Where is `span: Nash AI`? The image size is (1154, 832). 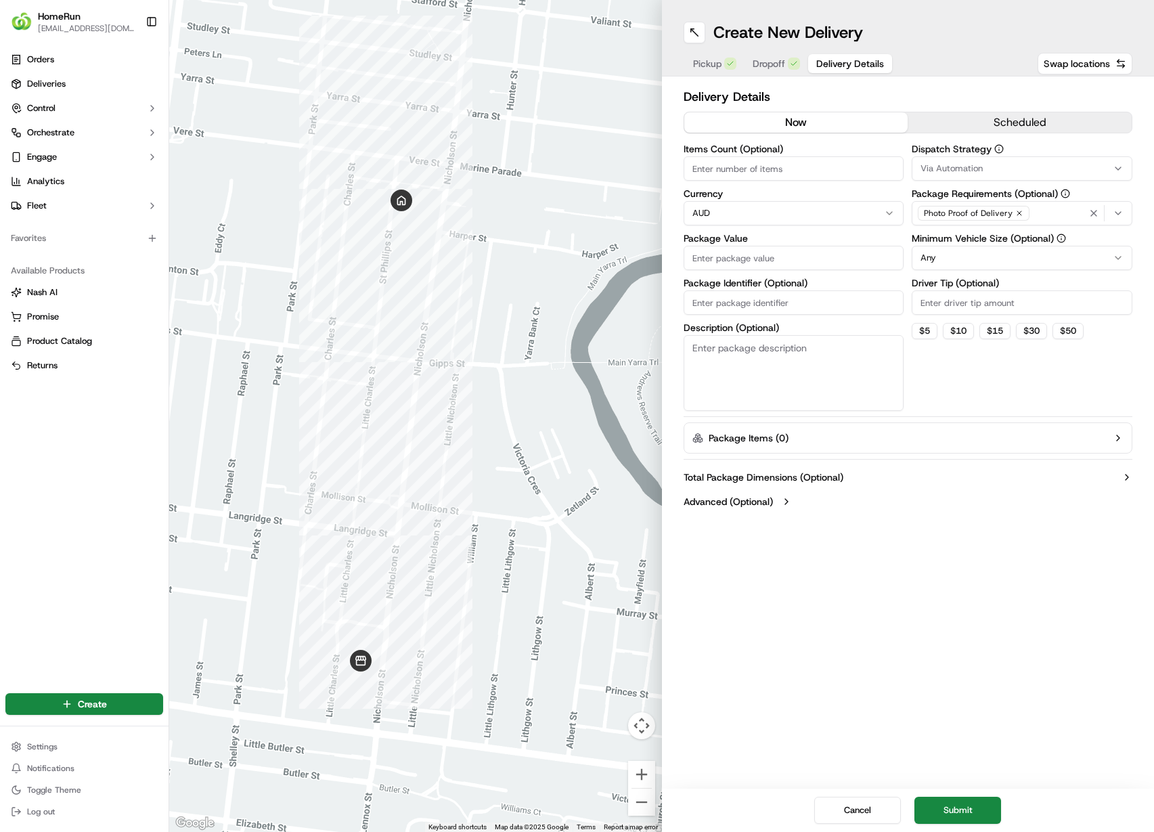
span: Nash AI is located at coordinates (42, 292).